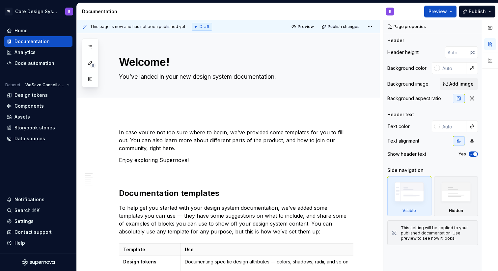 Image resolution: width=498 pixels, height=271 pixels. I want to click on div: Header, so click(396, 41).